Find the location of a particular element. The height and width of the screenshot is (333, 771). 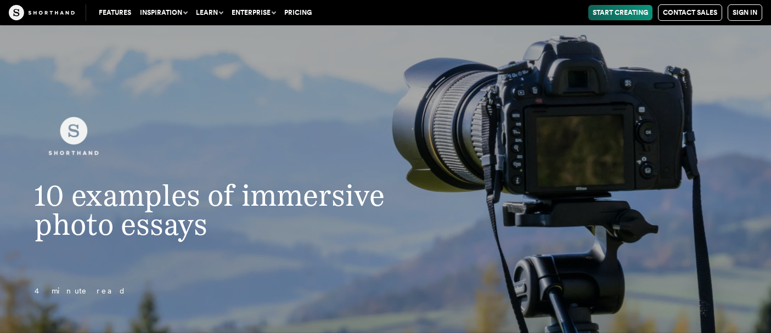

a: Sign in is located at coordinates (745, 13).